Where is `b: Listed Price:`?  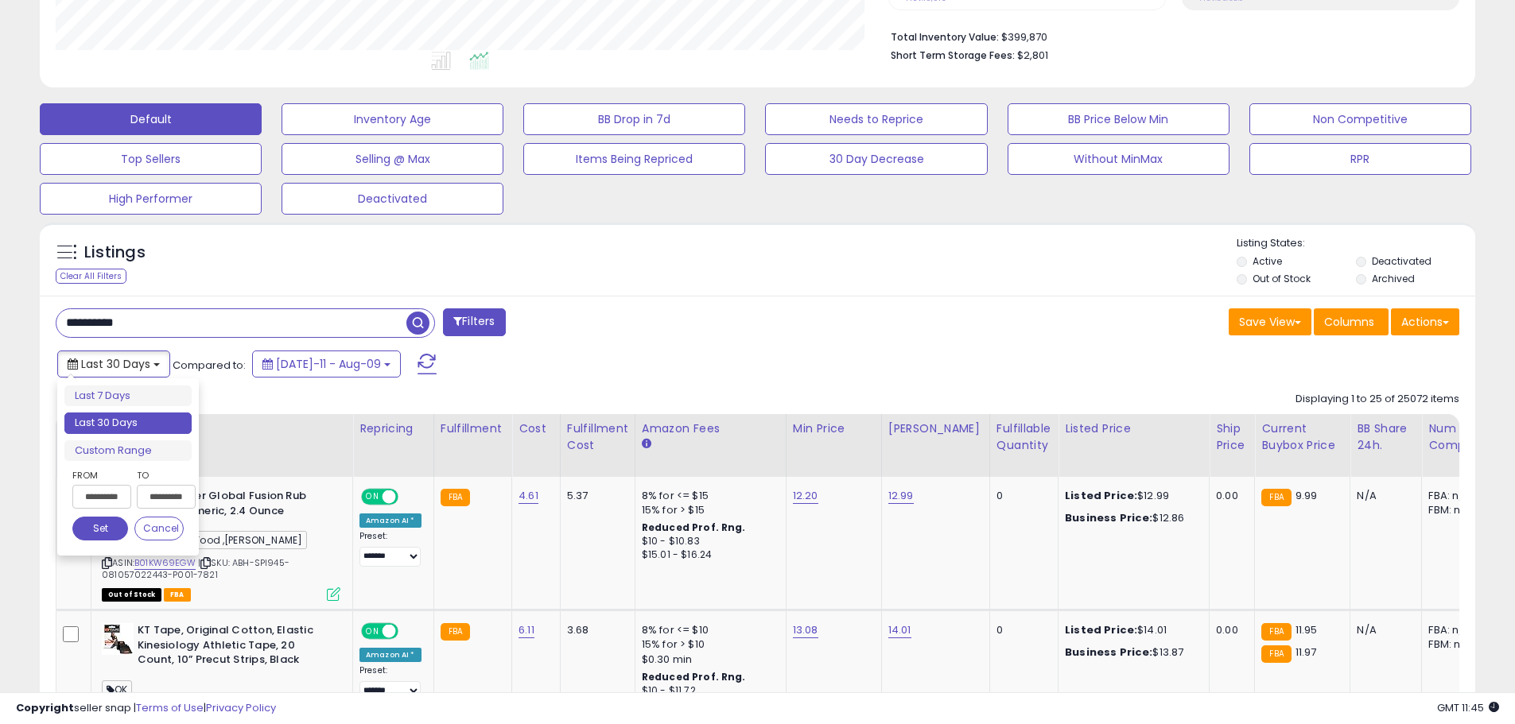 b: Listed Price: is located at coordinates (1101, 630).